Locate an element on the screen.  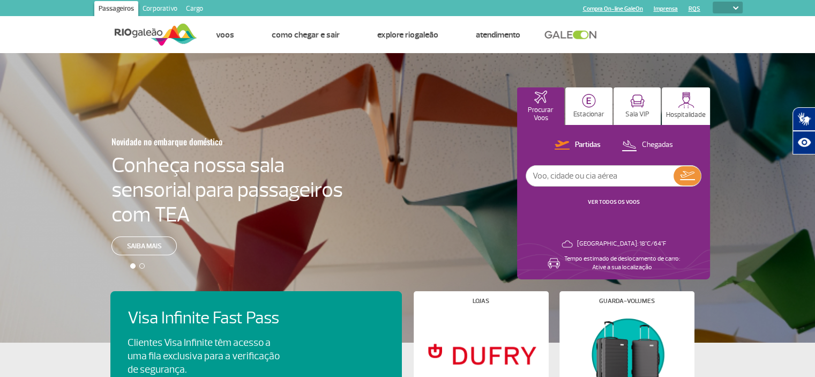
h4: Lojas is located at coordinates (481, 301).